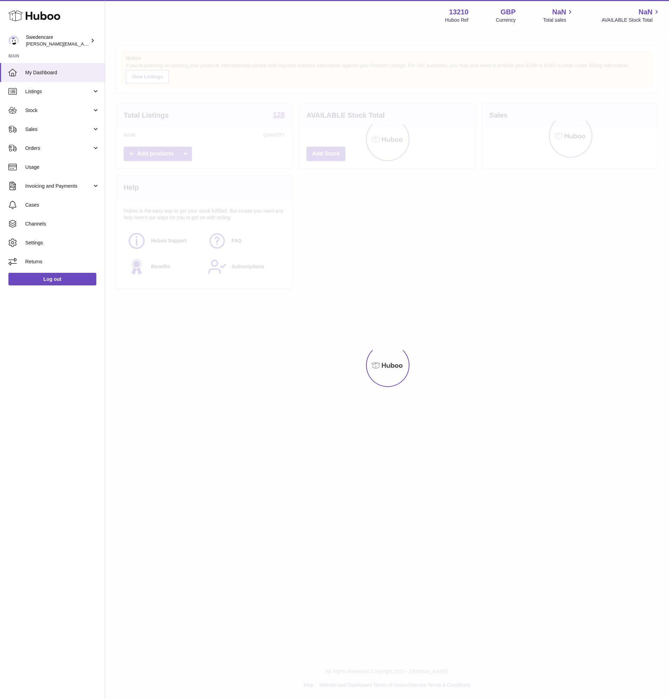 The width and height of the screenshot is (669, 699). What do you see at coordinates (62, 73) in the screenshot?
I see `span: My Dashboard` at bounding box center [62, 73].